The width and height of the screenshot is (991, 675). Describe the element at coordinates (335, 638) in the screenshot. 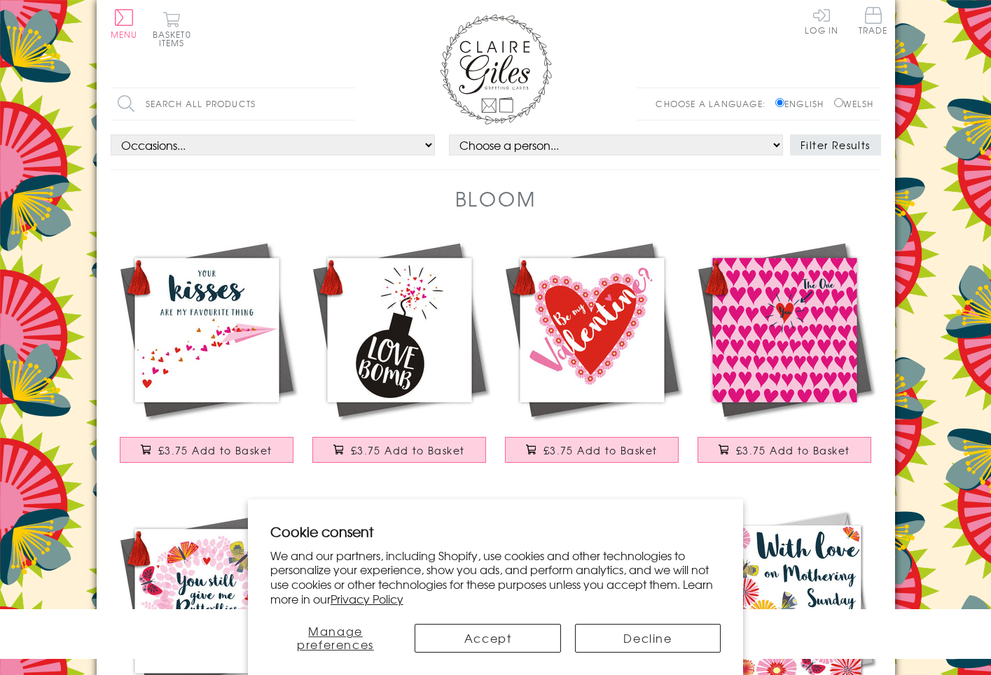

I see `button: Manage preferences` at that location.